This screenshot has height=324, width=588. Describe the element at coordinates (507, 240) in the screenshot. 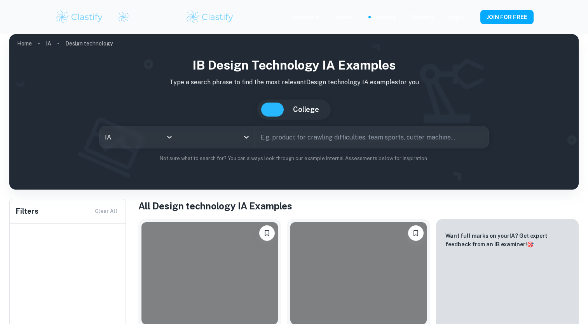

I see `p: Want full marks on your IA ? Get expert feedback from an IB examiner!` at that location.